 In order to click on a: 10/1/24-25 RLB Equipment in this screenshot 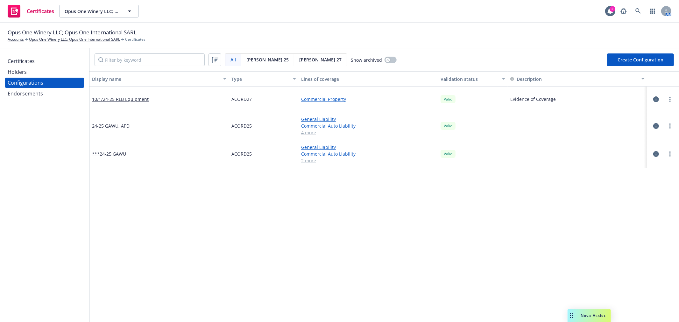, I will do `click(120, 99)`.